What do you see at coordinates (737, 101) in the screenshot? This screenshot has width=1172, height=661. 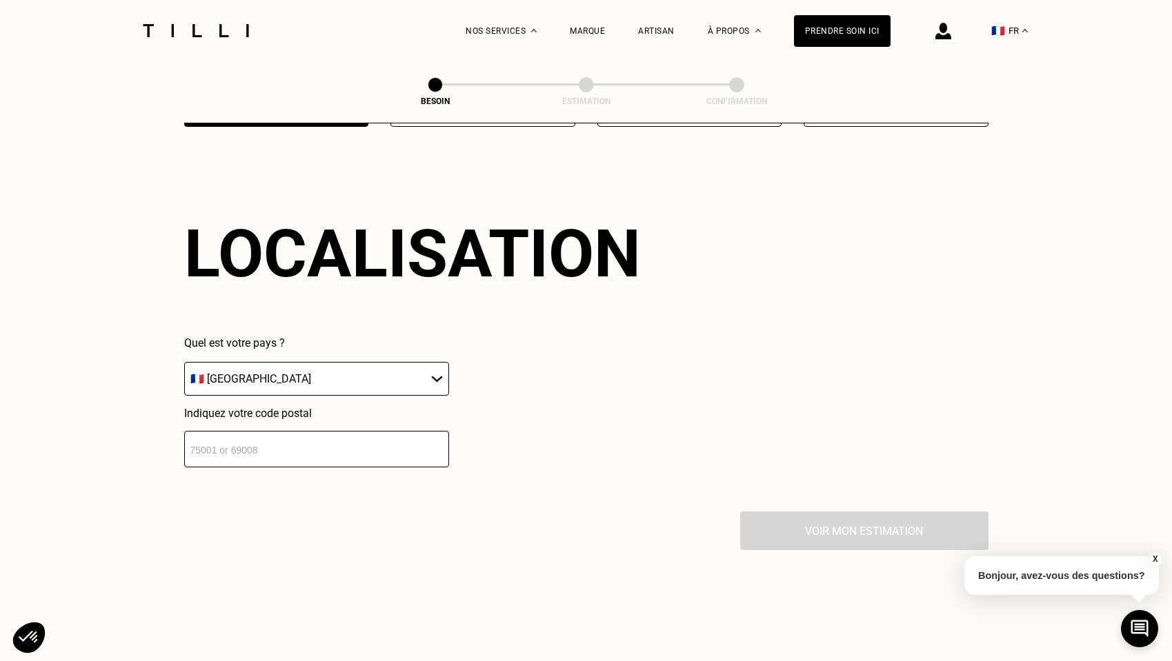 I see `div: Confirmation` at bounding box center [737, 101].